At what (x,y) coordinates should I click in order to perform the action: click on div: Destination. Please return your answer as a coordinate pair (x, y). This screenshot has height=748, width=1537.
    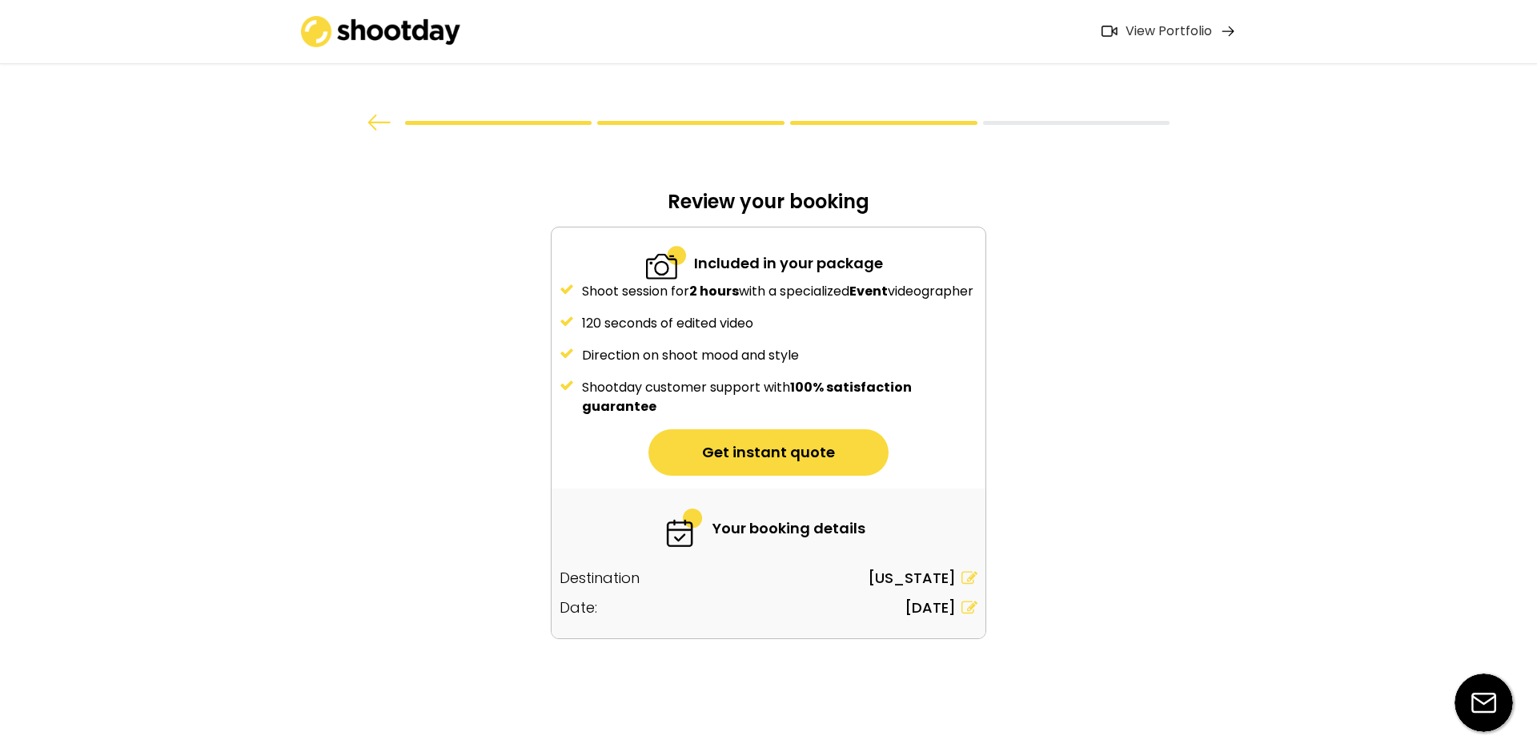
    Looking at the image, I should click on (600, 577).